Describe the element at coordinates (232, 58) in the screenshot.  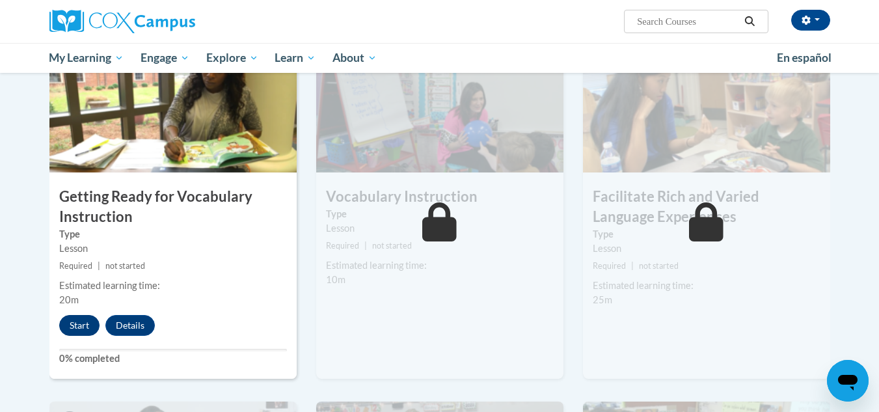
I see `span: Explore` at that location.